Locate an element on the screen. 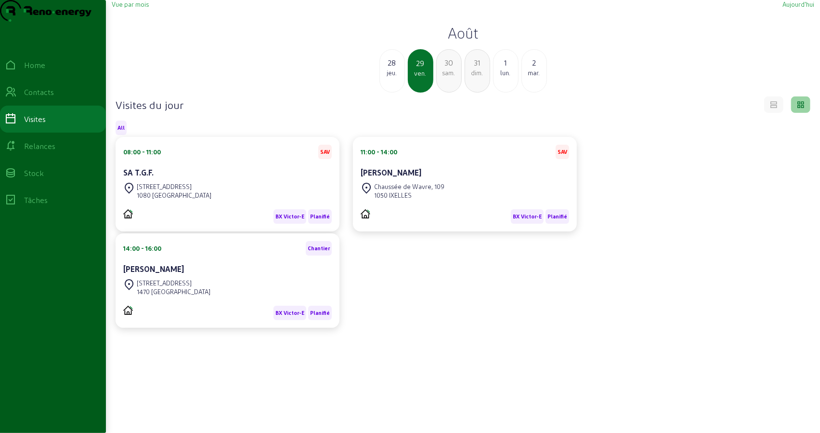 The width and height of the screenshot is (820, 433). div: 31 is located at coordinates (477, 63).